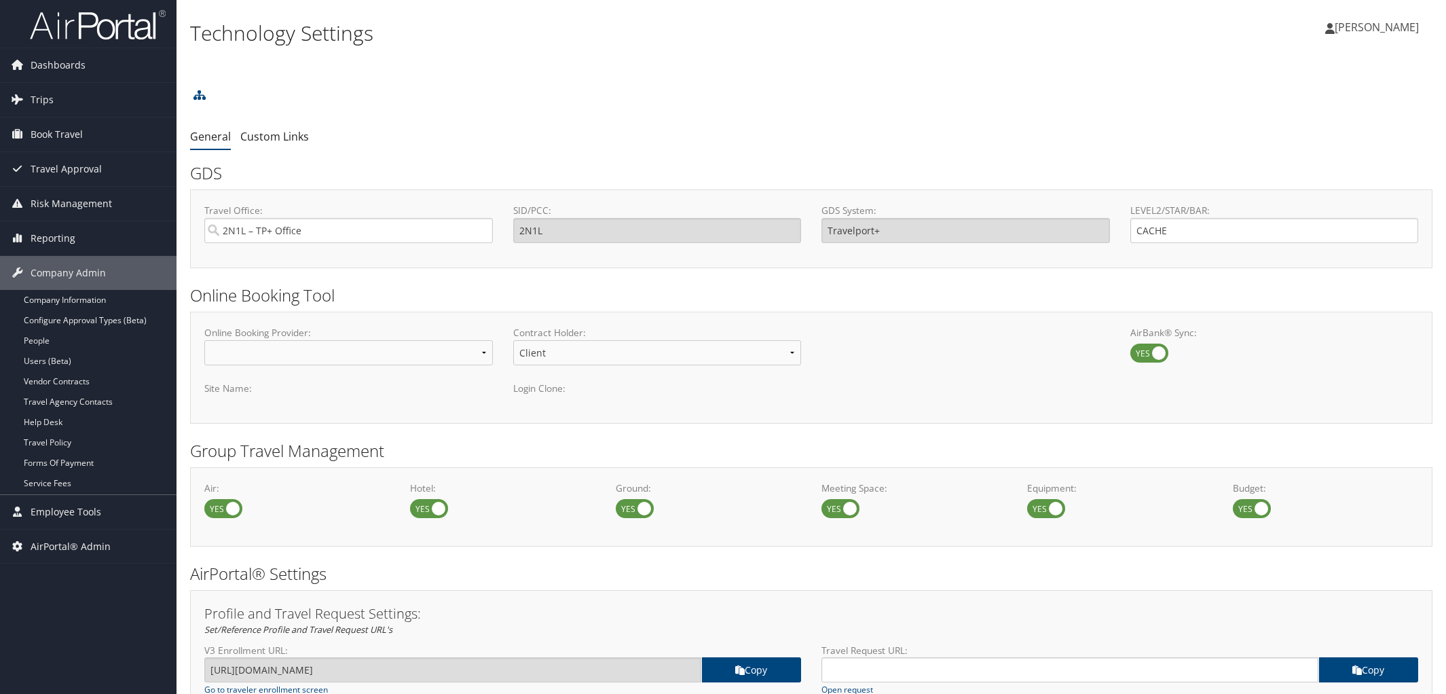 This screenshot has width=1446, height=694. I want to click on label: AirBank® Sync:, so click(1274, 333).